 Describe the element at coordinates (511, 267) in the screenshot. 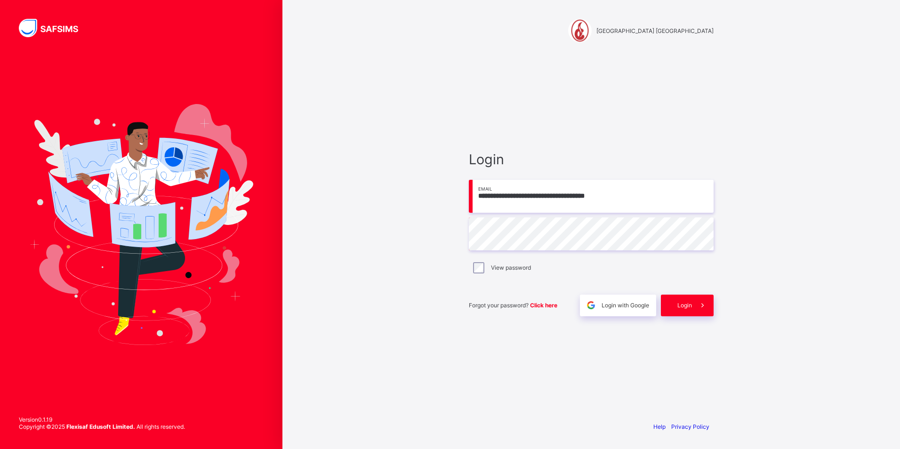

I see `label: View password` at that location.